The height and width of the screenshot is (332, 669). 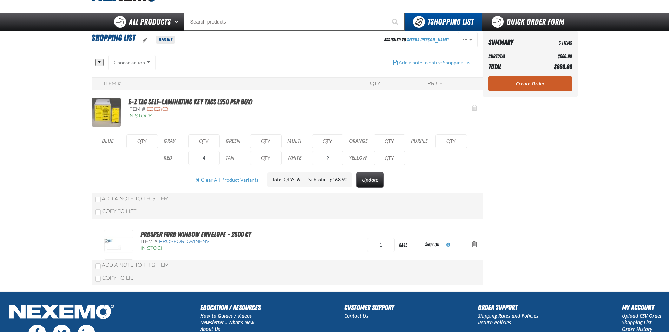 What do you see at coordinates (238, 141) in the screenshot?
I see `p: GREEN` at bounding box center [238, 141].